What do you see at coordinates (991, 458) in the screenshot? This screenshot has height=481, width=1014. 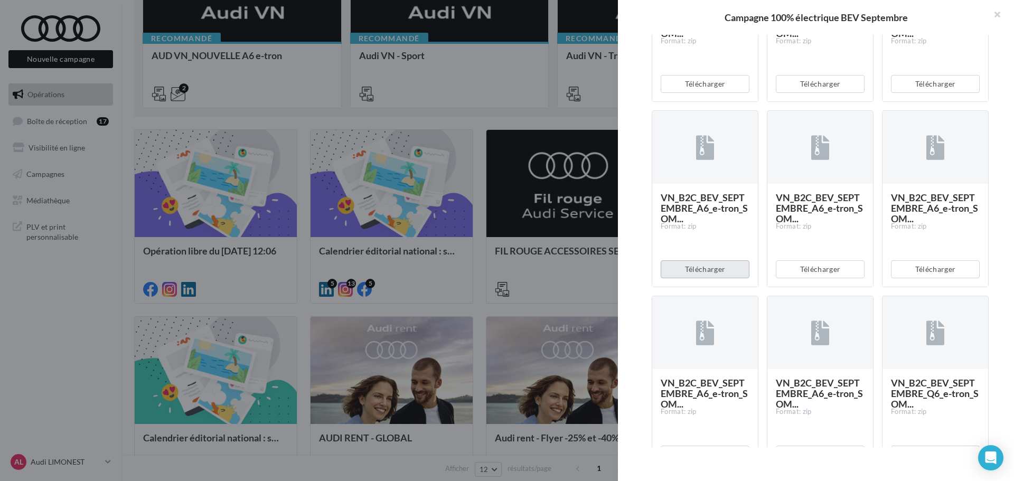 I see `div: Open Intercom Messenger` at bounding box center [991, 458].